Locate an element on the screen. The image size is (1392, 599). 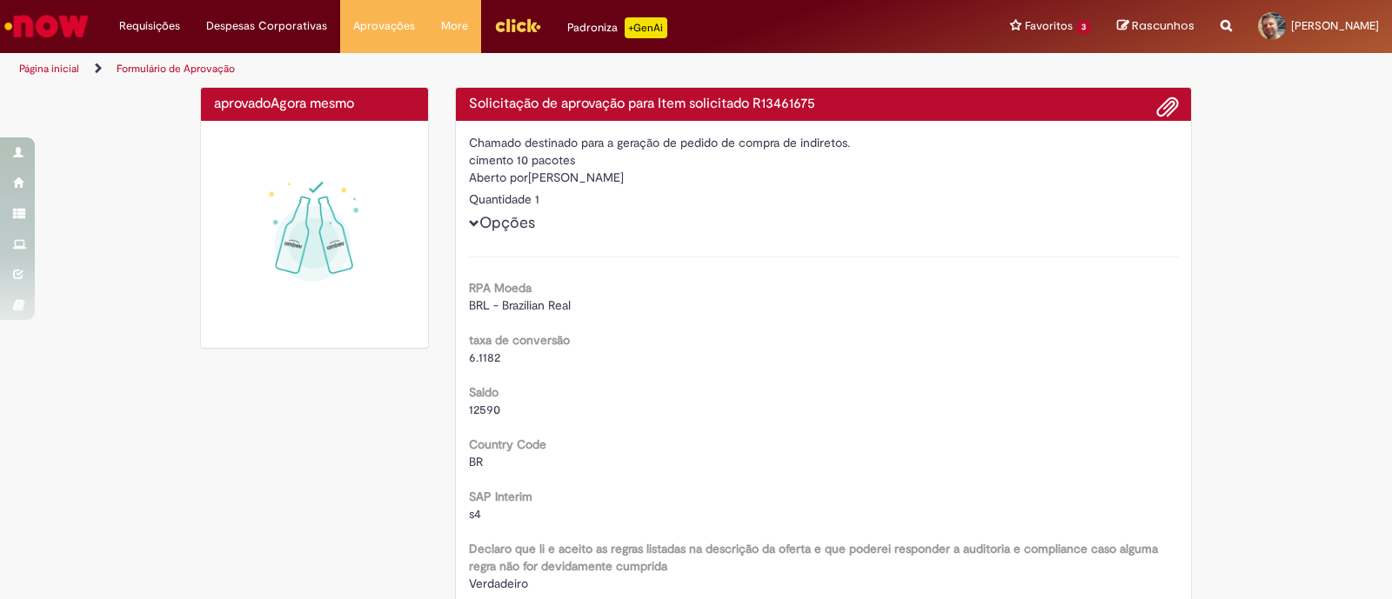
span: Requisições is located at coordinates (150, 26).